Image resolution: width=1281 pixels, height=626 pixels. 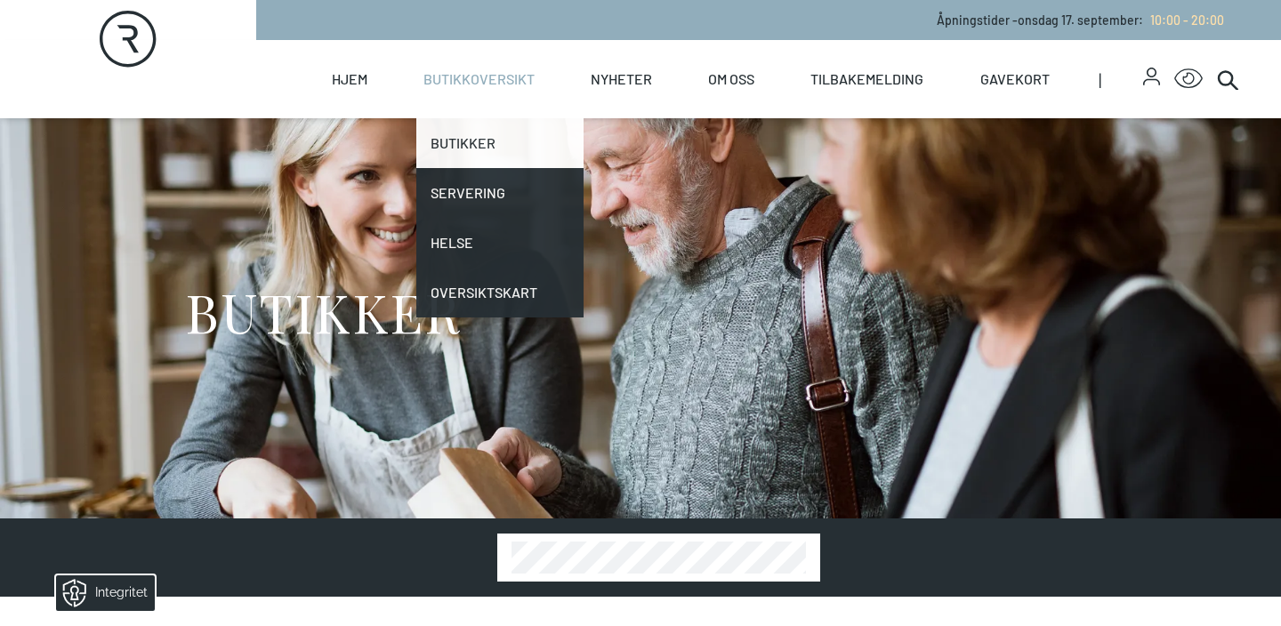 I want to click on p: Åpningstider - onsdag 17. september :, so click(x=1080, y=20).